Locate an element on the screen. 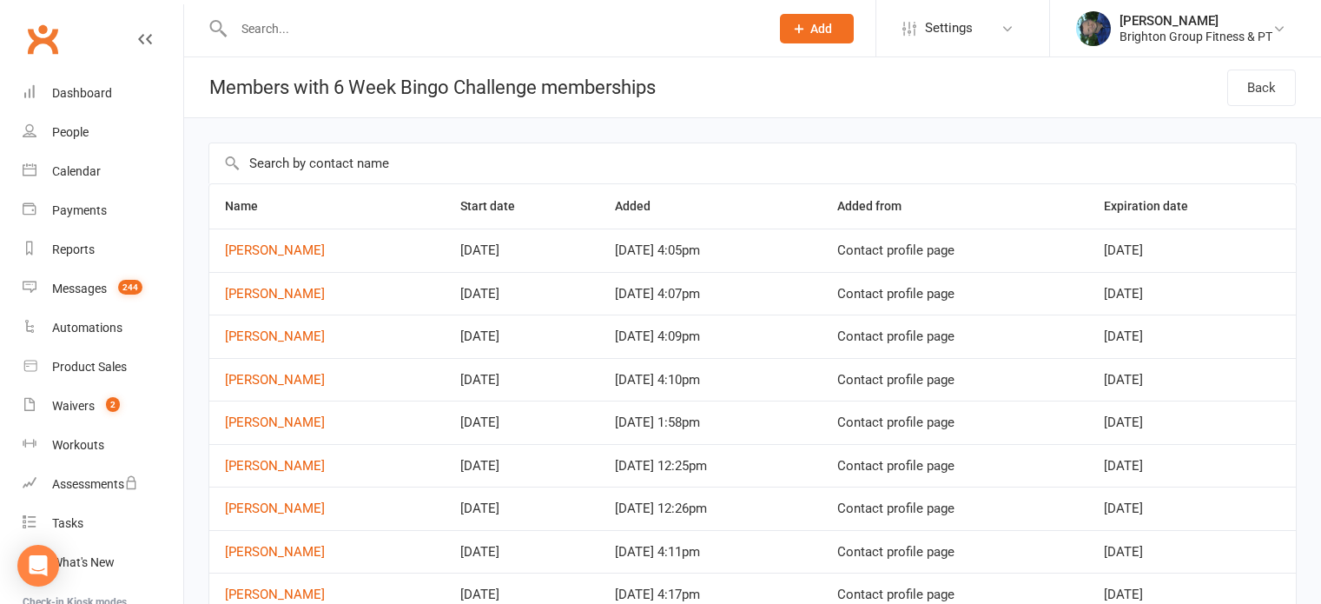 The width and height of the screenshot is (1321, 604). div: Workouts is located at coordinates (78, 445).